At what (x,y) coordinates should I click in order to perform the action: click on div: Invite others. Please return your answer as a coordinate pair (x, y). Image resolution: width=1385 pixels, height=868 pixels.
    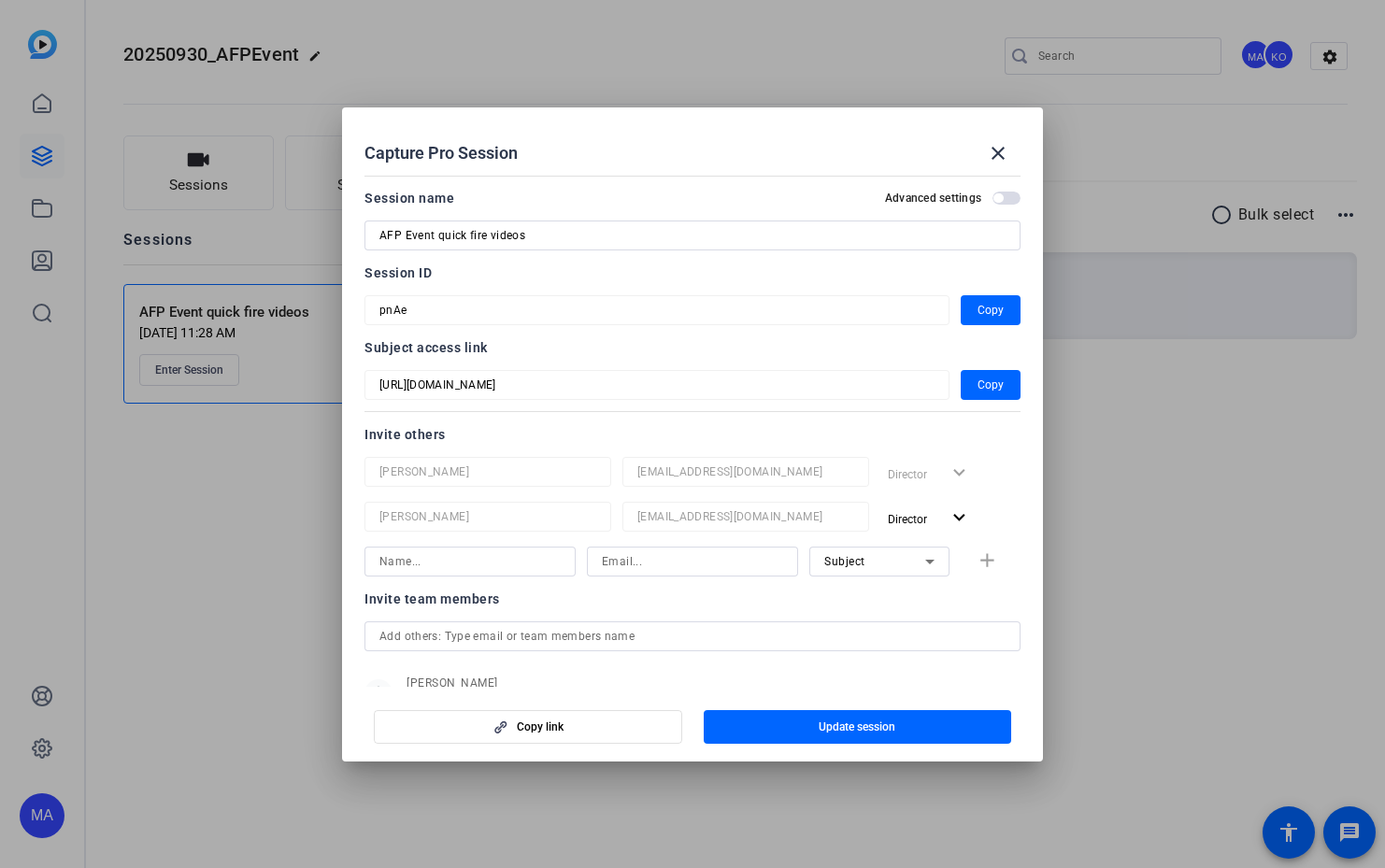
    Looking at the image, I should click on (692, 434).